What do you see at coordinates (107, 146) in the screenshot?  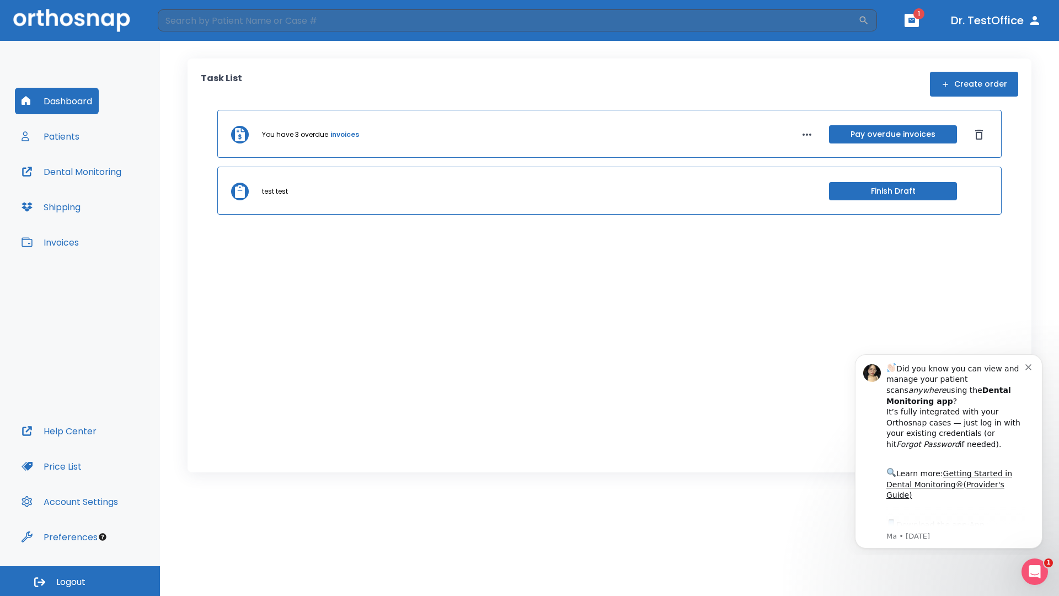 I see `a: (Provider's Guide)` at bounding box center [107, 146].